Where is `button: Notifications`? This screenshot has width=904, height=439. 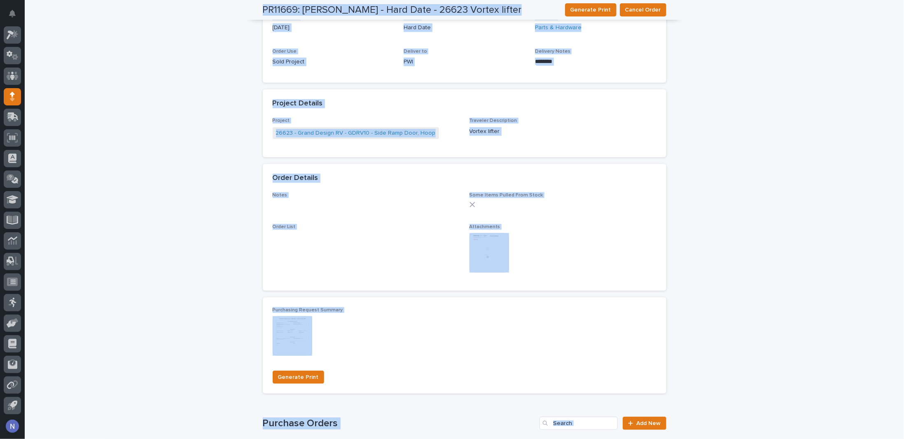 button: Notifications is located at coordinates (12, 14).